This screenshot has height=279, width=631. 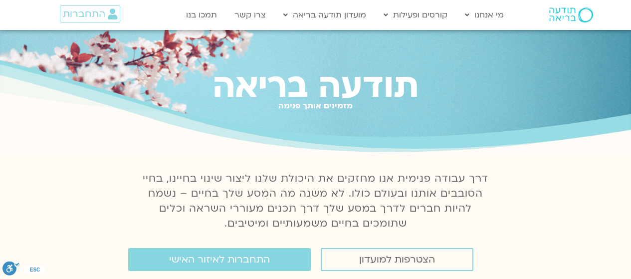 I want to click on span: התחברות לאיזור האישי, so click(x=220, y=259).